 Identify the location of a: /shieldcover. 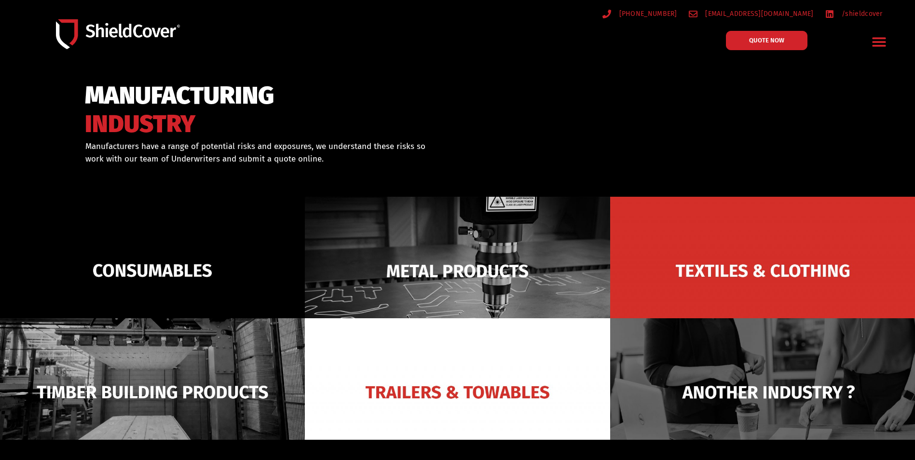
(854, 14).